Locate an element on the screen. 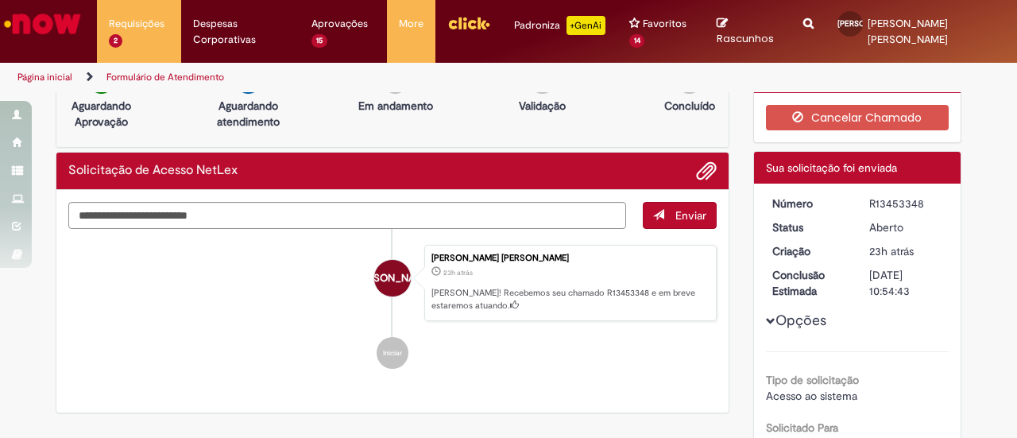  span: 15 is located at coordinates (319, 41).